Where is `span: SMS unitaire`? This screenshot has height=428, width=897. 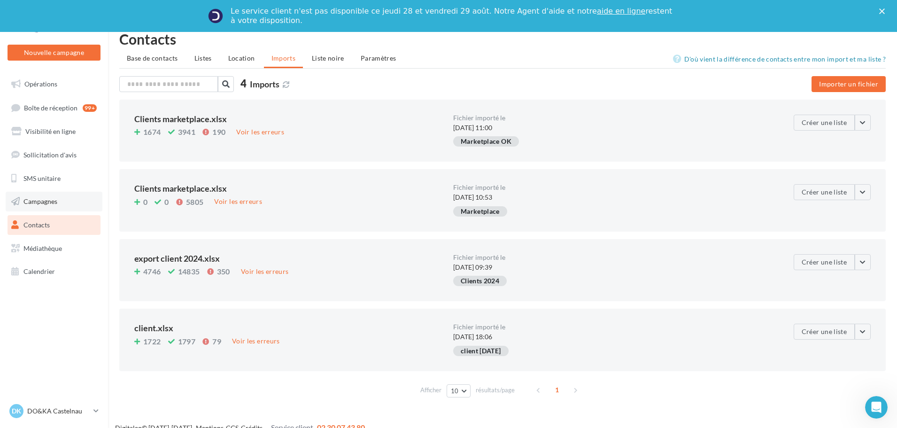
span: SMS unitaire is located at coordinates (42, 178).